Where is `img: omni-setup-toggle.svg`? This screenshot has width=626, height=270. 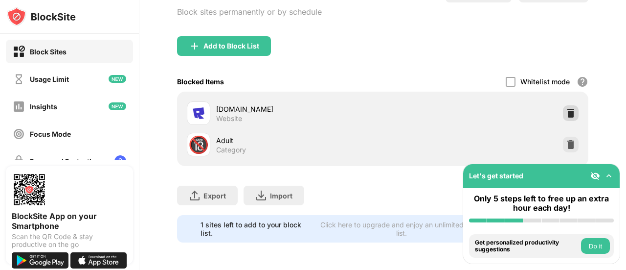 img: omni-setup-toggle.svg is located at coordinates (609, 176).